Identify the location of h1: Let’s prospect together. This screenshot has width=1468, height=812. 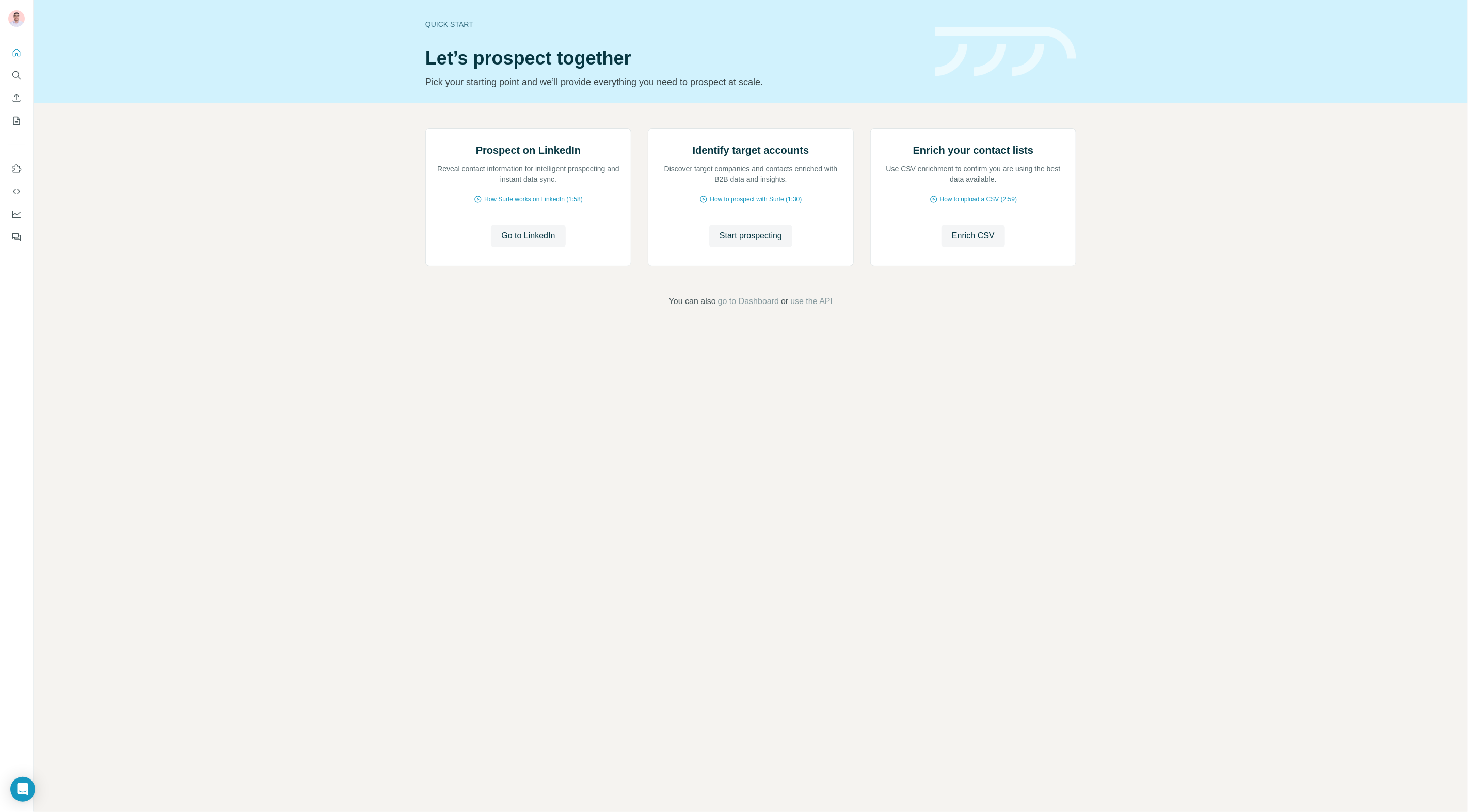
(674, 58).